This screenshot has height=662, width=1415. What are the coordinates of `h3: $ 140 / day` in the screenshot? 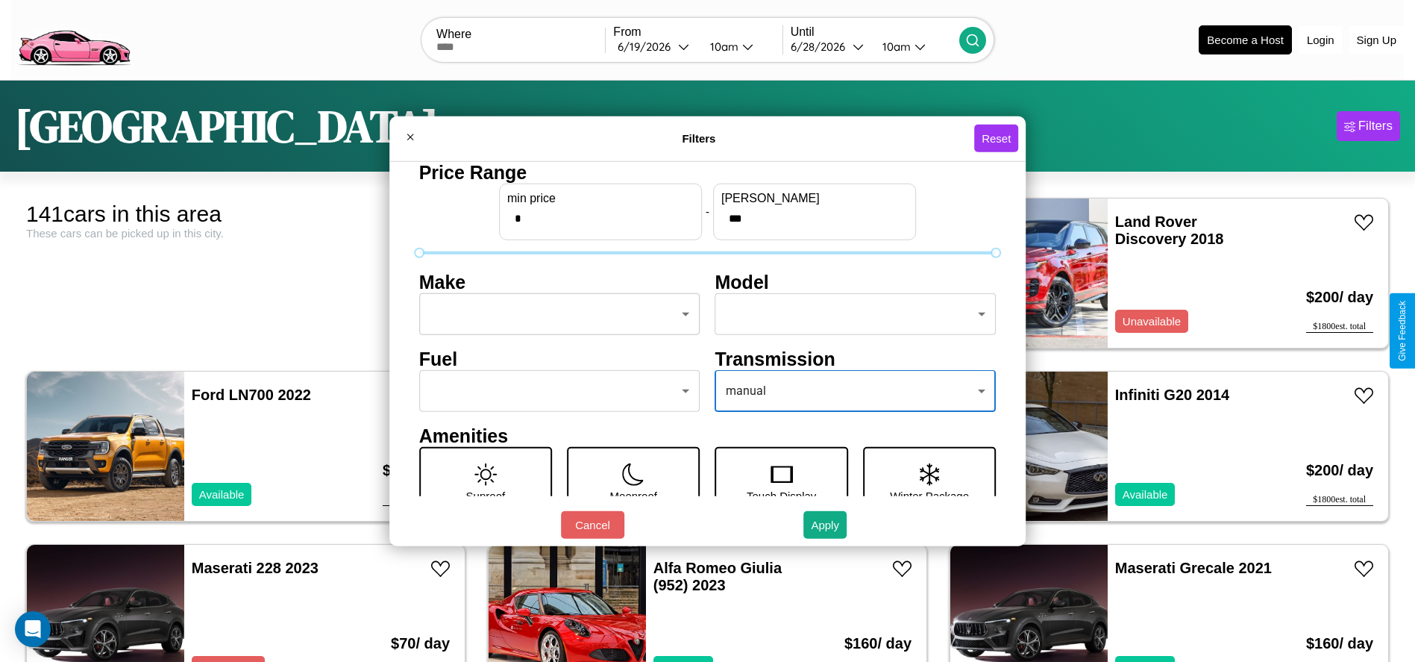 It's located at (416, 470).